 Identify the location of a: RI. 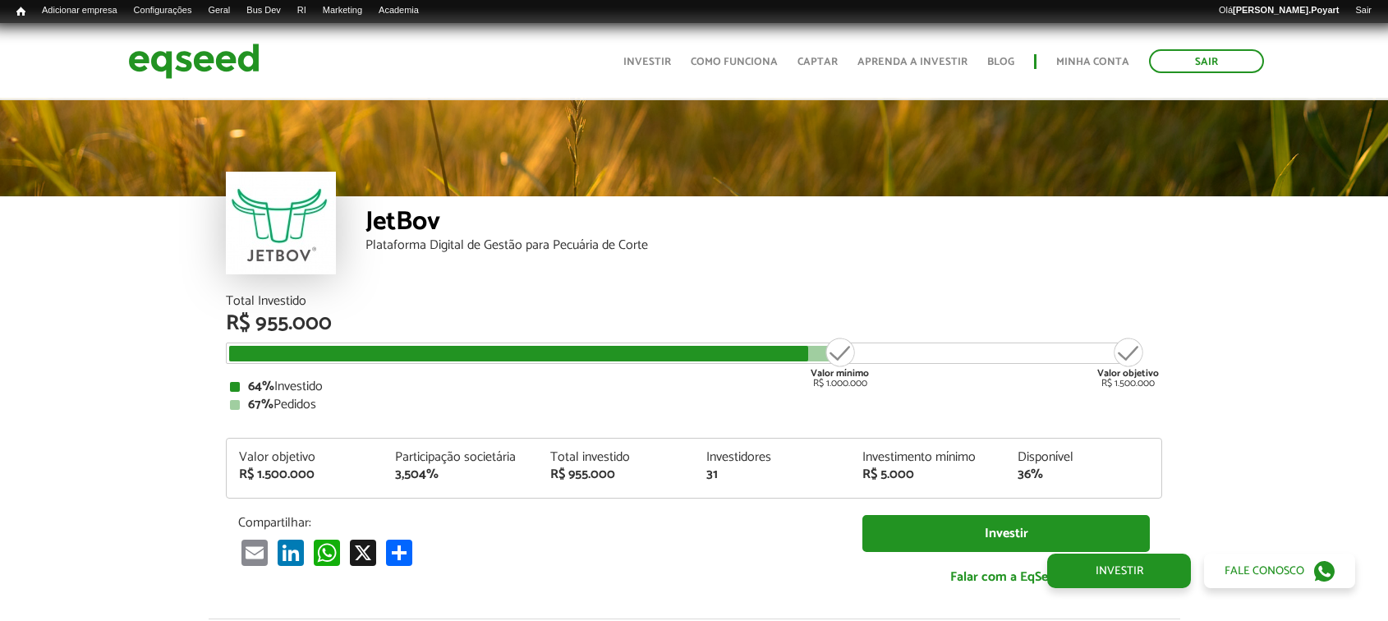
(301, 11).